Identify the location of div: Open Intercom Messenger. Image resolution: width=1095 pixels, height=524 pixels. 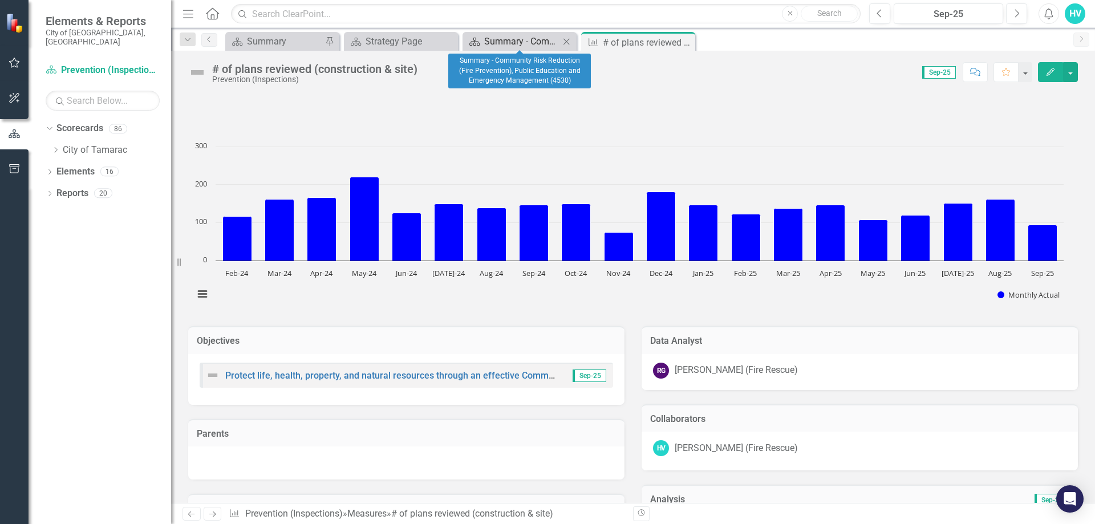
(1070, 499).